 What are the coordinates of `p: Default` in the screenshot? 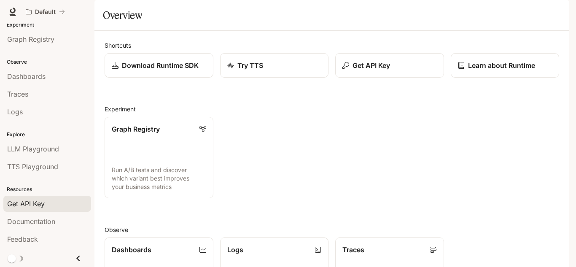 It's located at (45, 12).